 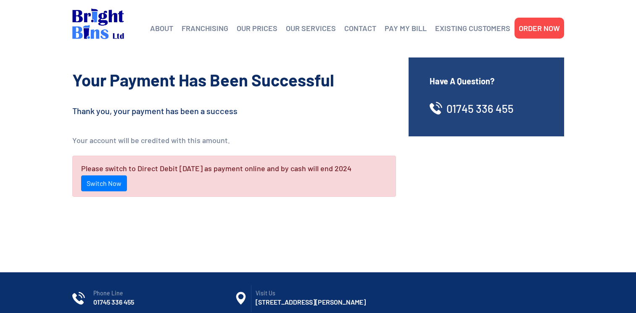 What do you see at coordinates (234, 140) in the screenshot?
I see `p: Your account will be credited with this amount.` at bounding box center [234, 140].